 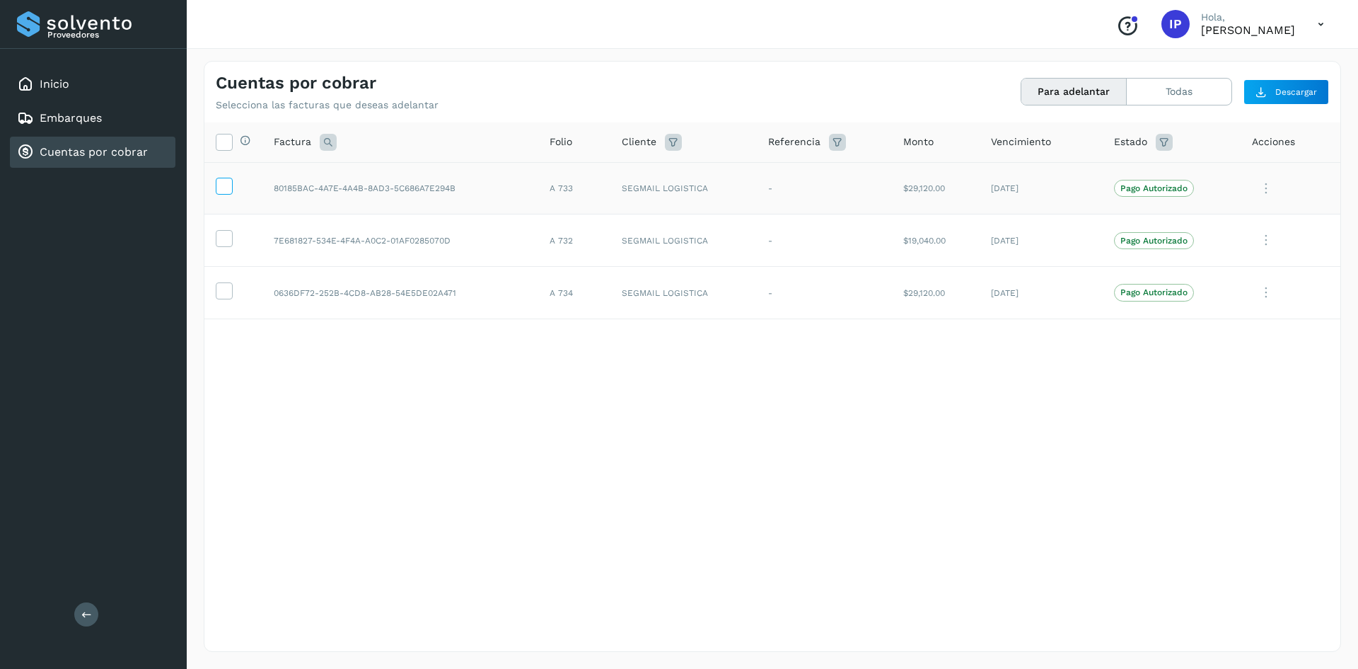 What do you see at coordinates (1296, 92) in the screenshot?
I see `span: Descargar` at bounding box center [1296, 92].